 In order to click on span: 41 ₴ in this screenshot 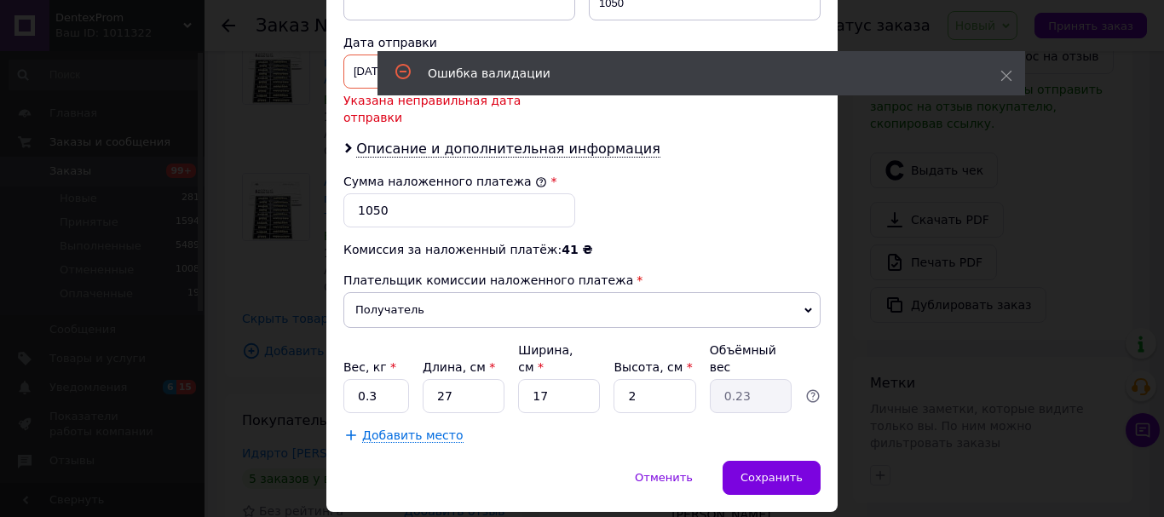, I will do `click(577, 250)`.